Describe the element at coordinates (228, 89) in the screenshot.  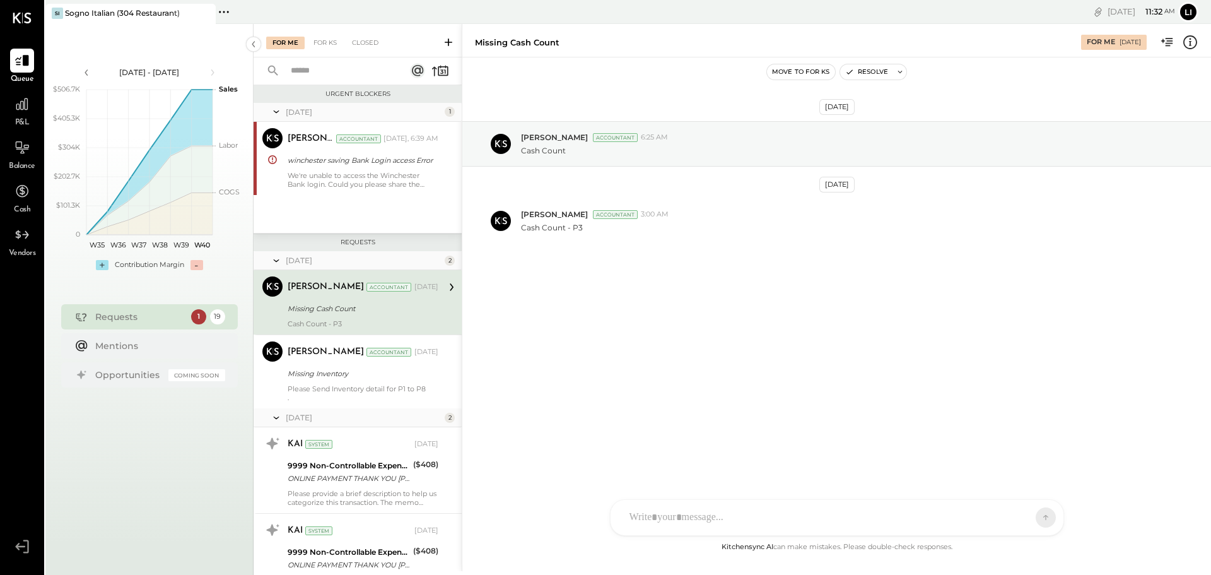
I see `text: Sales` at that location.